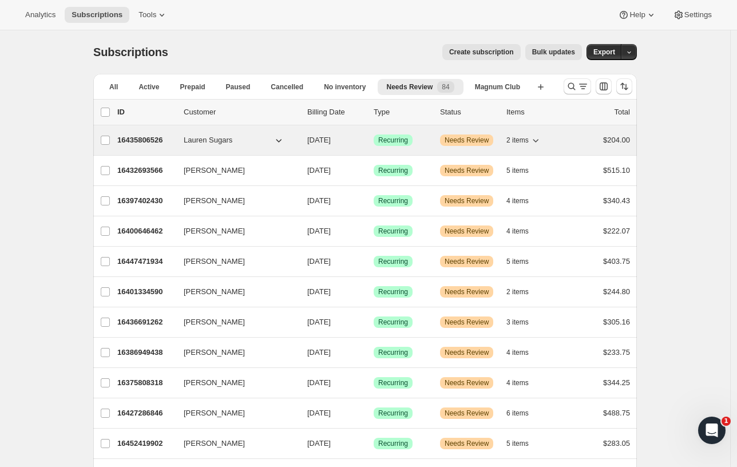  What do you see at coordinates (146, 383) in the screenshot?
I see `p: 16375808318` at bounding box center [146, 383].